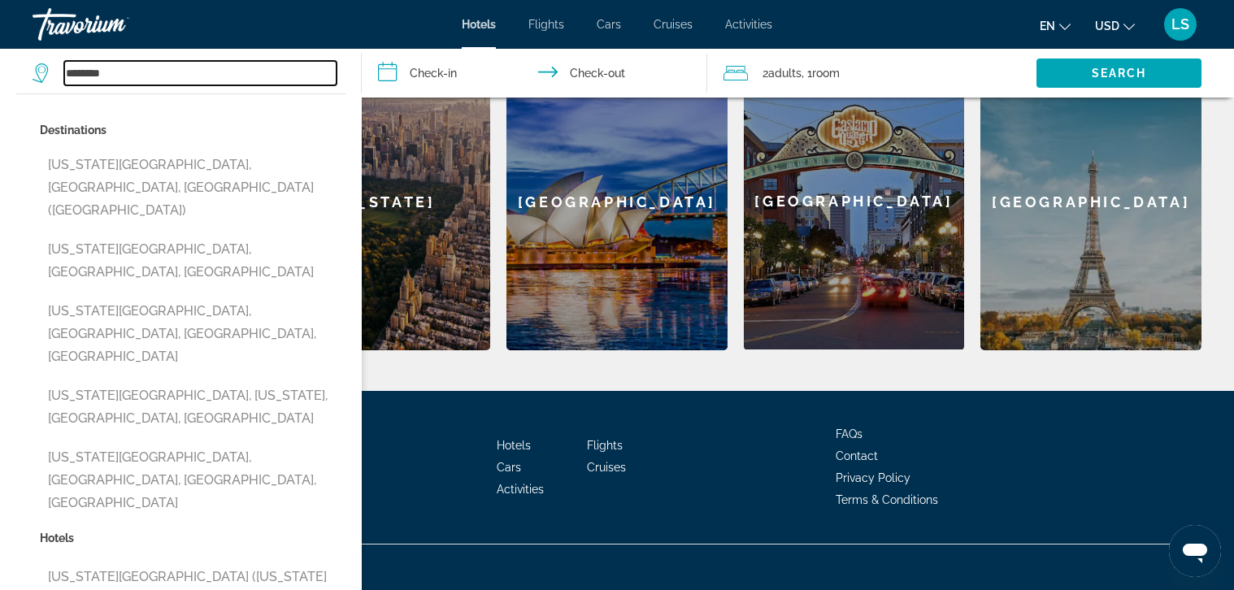  Describe the element at coordinates (873, 478) in the screenshot. I see `a: Privacy Policy` at that location.